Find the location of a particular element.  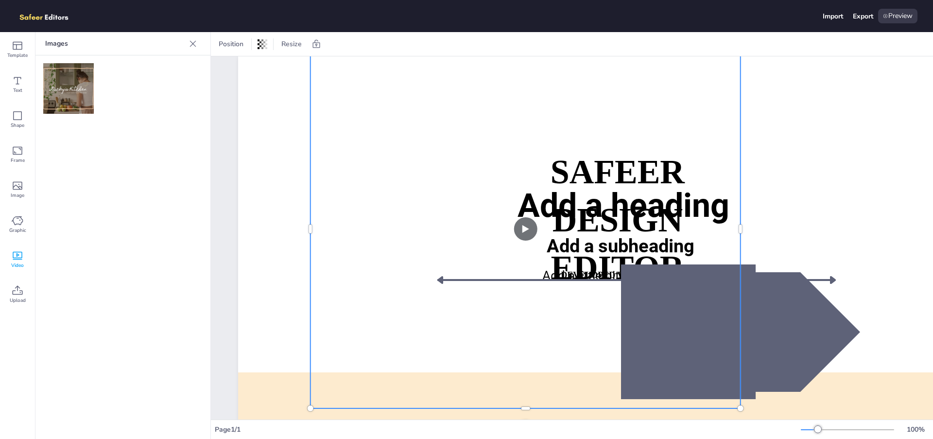

span: Image is located at coordinates (17, 195).